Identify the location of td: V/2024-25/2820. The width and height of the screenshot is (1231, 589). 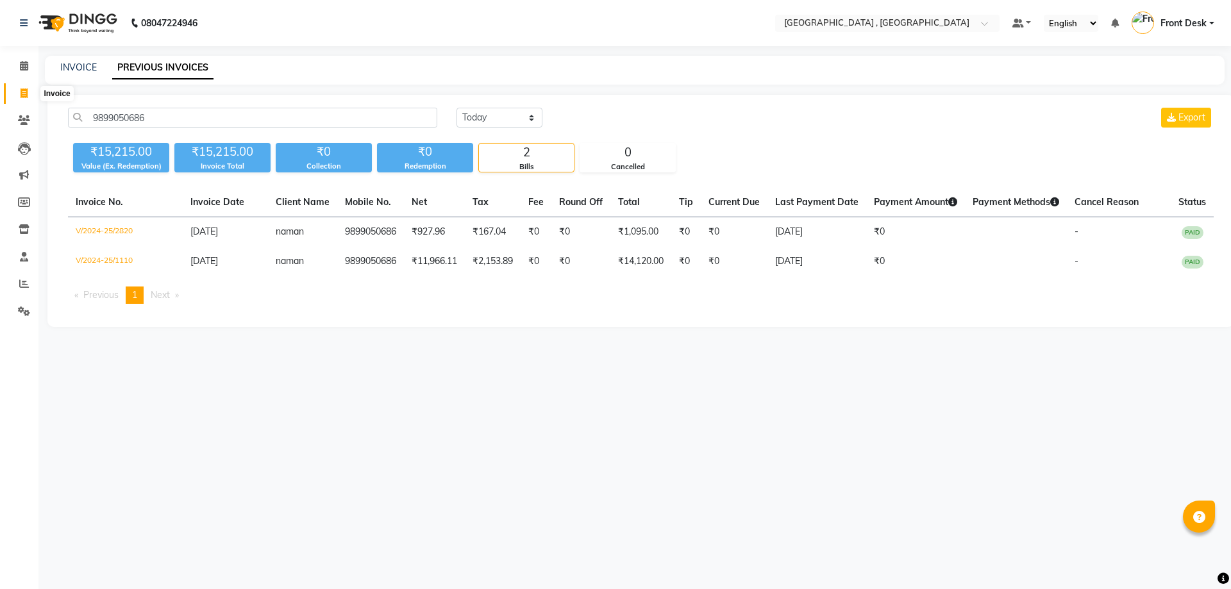
(125, 232).